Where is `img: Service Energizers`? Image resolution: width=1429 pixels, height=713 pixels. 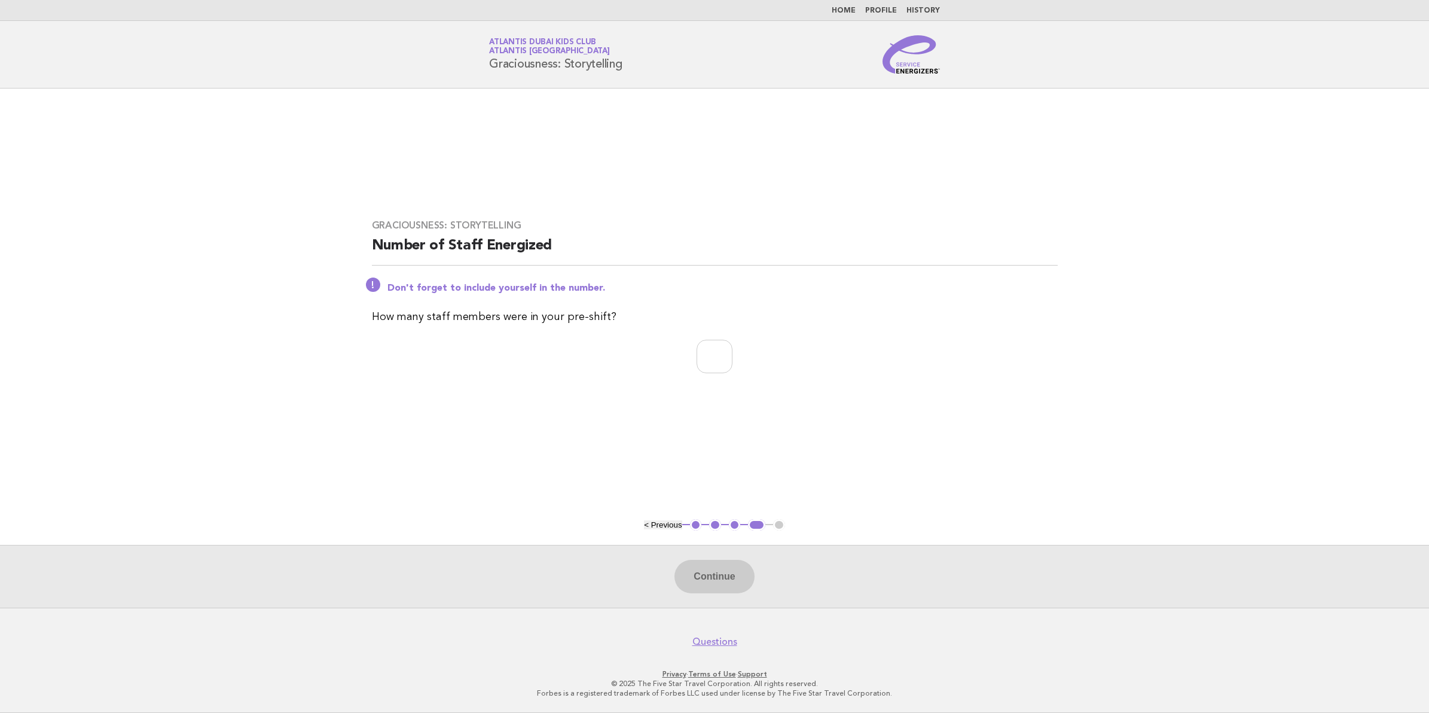
img: Service Energizers is located at coordinates (911, 54).